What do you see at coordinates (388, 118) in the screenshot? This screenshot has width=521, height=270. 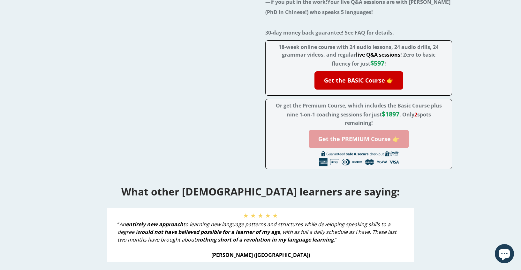 I see `span: . Only spots remaining!` at bounding box center [388, 118].